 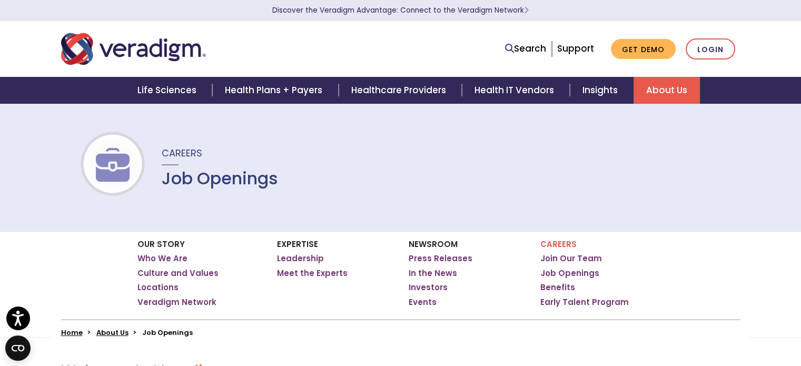 What do you see at coordinates (571, 259) in the screenshot?
I see `a: Join Our Team` at bounding box center [571, 259].